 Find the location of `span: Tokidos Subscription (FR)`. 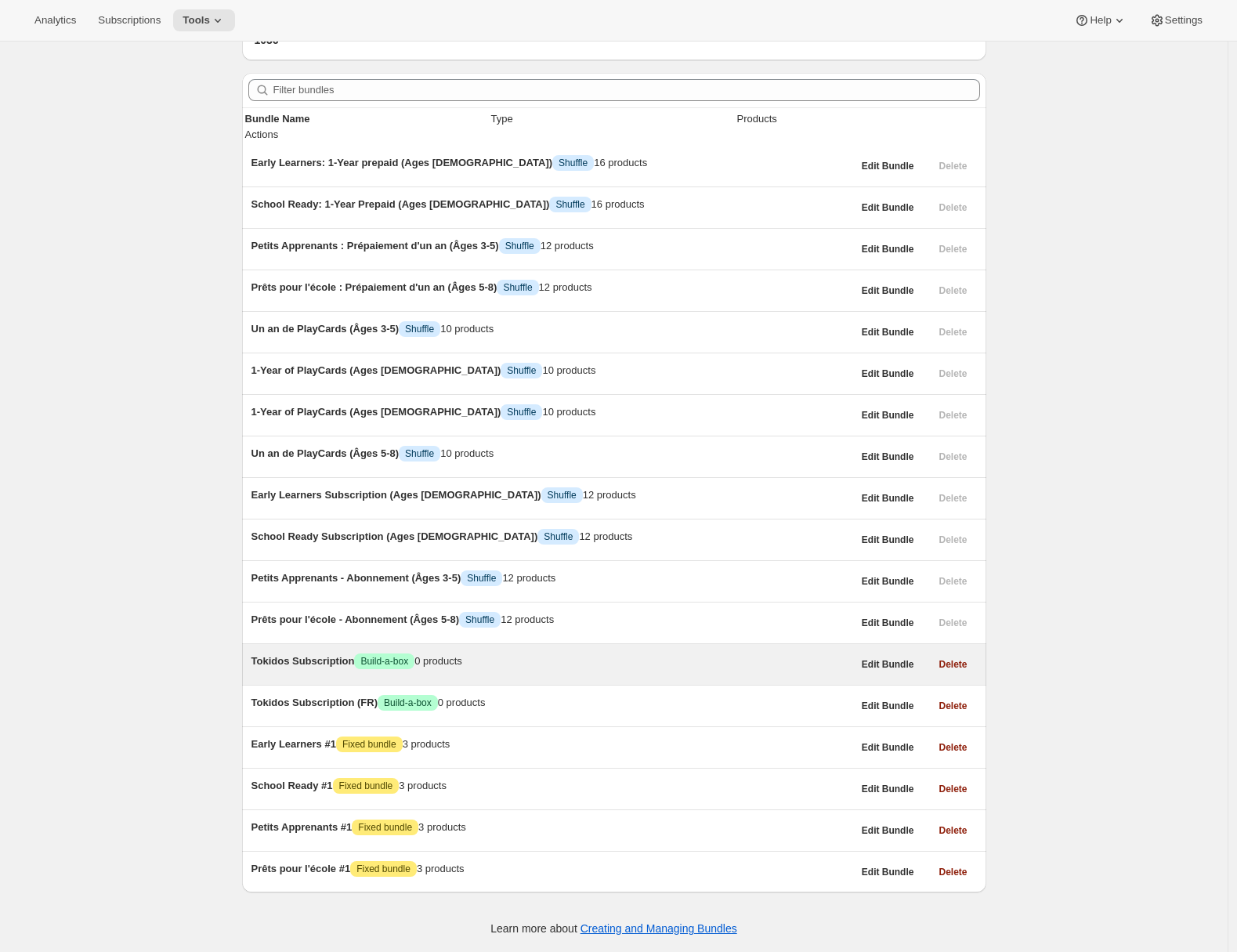

span: Tokidos Subscription (FR) is located at coordinates (315, 702).